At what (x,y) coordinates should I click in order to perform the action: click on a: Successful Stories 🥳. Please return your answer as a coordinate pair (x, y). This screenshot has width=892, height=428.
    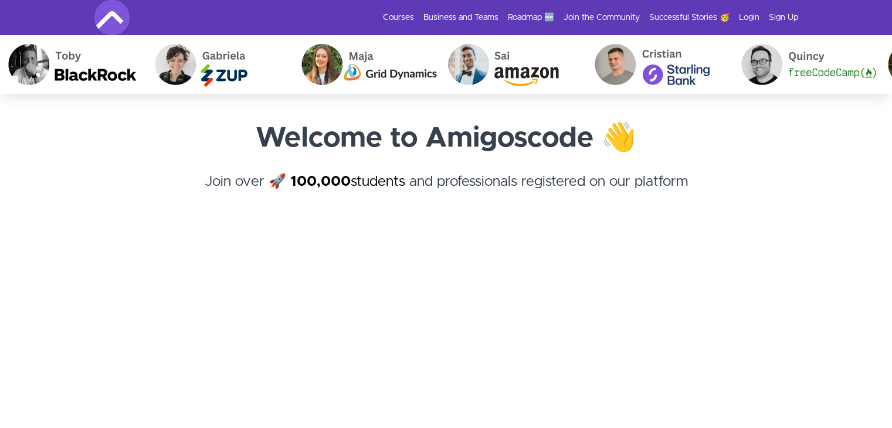
    Looking at the image, I should click on (689, 18).